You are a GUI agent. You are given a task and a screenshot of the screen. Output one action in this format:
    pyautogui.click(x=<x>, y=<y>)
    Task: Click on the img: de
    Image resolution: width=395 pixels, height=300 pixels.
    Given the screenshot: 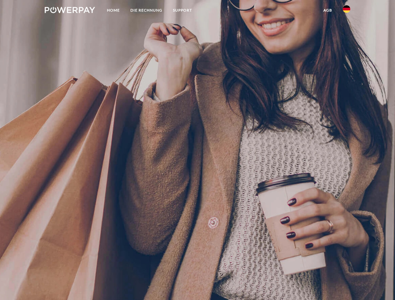 What is the action you would take?
    pyautogui.click(x=346, y=9)
    